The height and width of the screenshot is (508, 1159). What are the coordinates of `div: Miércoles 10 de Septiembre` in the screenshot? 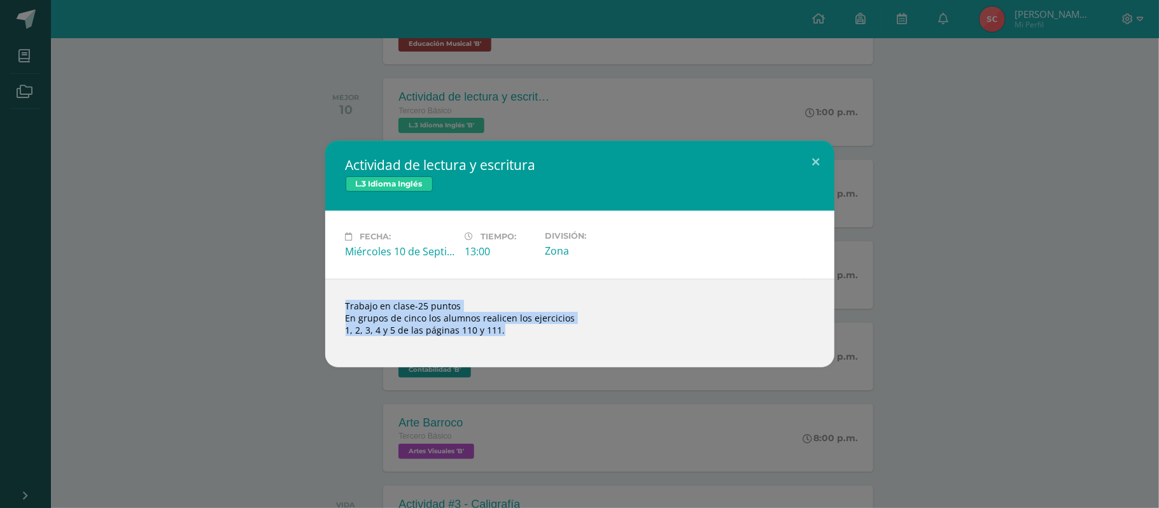 It's located at (400, 251).